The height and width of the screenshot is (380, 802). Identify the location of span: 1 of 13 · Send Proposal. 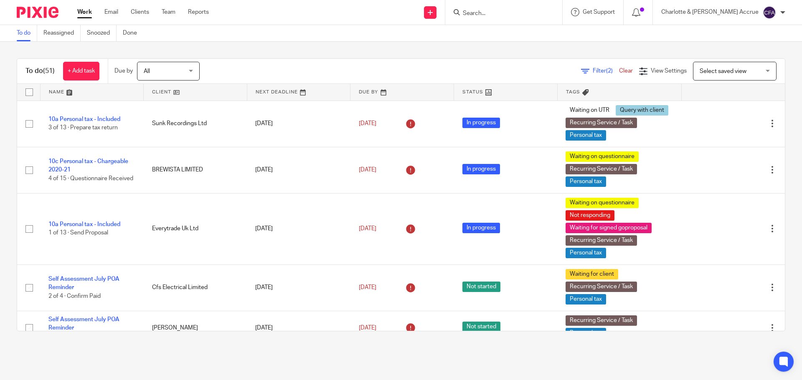
(78, 233).